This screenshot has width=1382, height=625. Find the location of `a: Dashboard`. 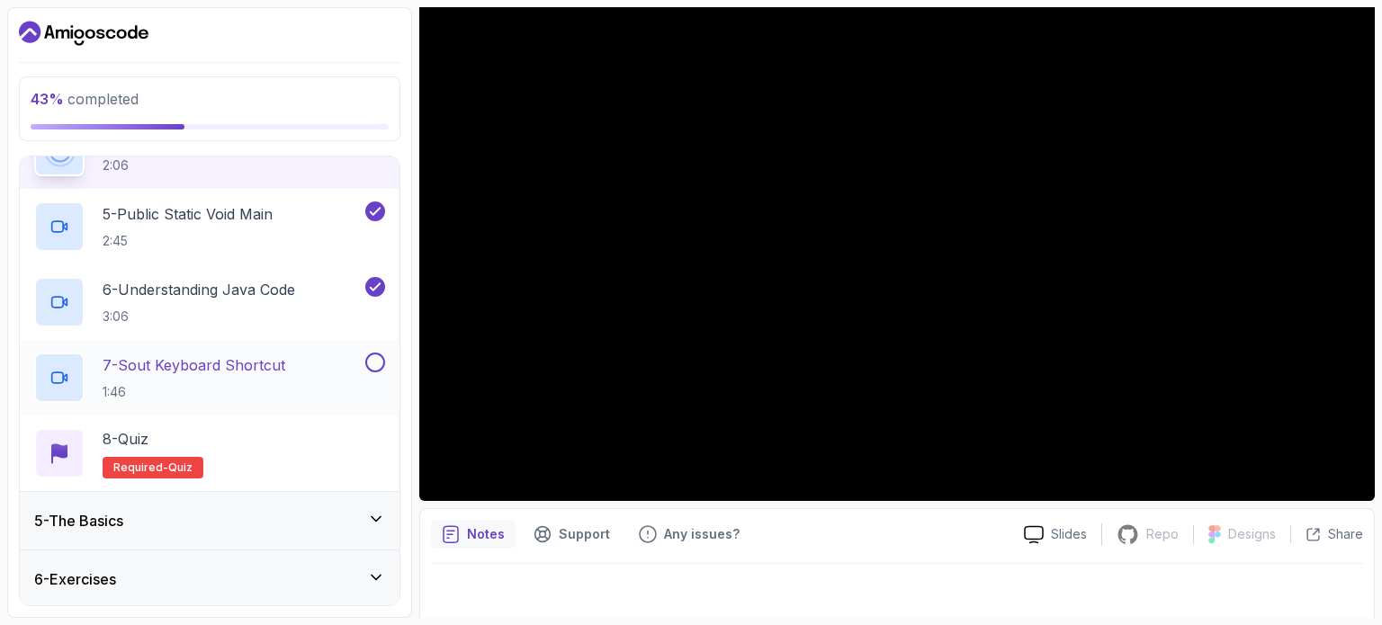

a: Dashboard is located at coordinates (84, 33).